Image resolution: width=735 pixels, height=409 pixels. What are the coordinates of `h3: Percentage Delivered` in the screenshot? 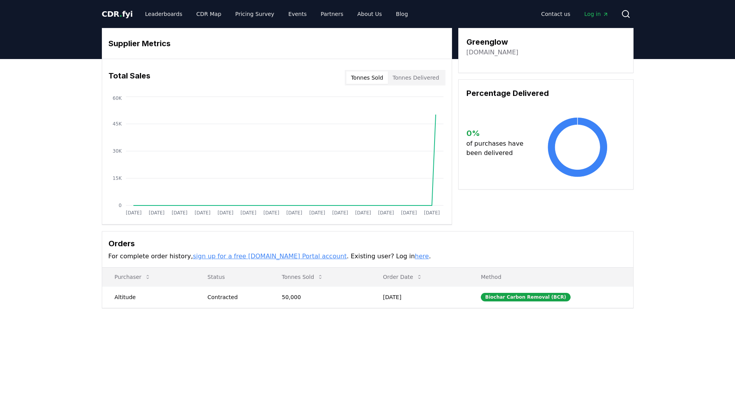 It's located at (546, 93).